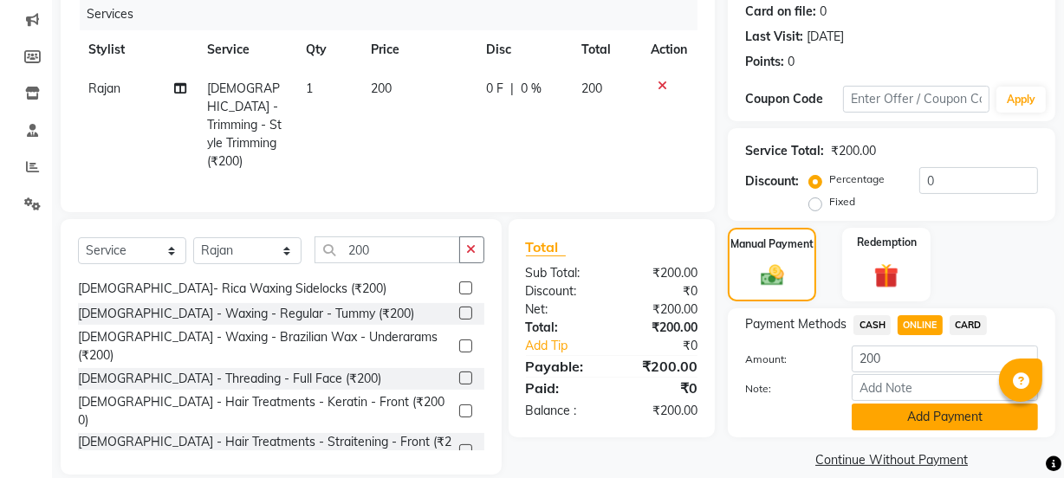 The width and height of the screenshot is (1064, 478). Describe the element at coordinates (562, 411) in the screenshot. I see `div: Balance :` at that location.